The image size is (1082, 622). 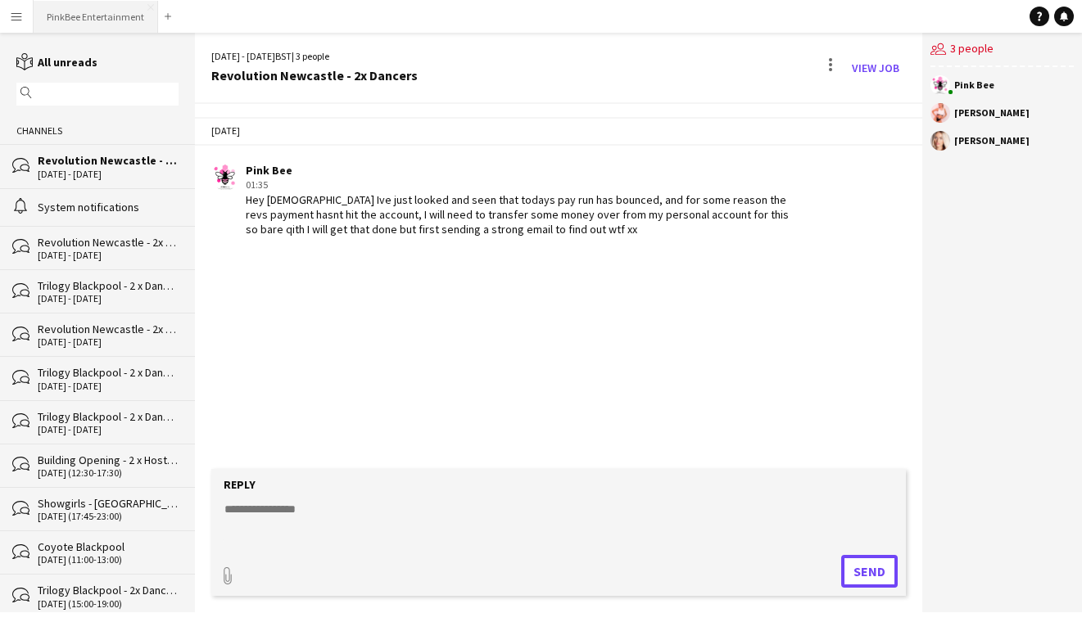 What do you see at coordinates (519, 185) in the screenshot?
I see `div: 01:35` at bounding box center [519, 185].